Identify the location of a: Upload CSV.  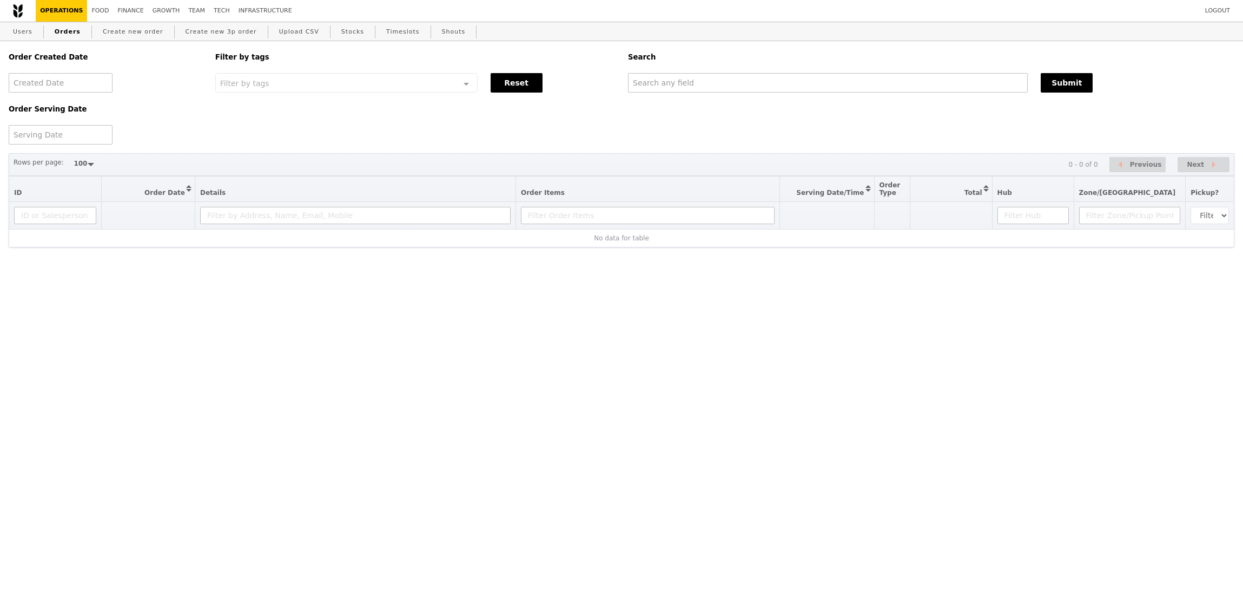
(299, 32).